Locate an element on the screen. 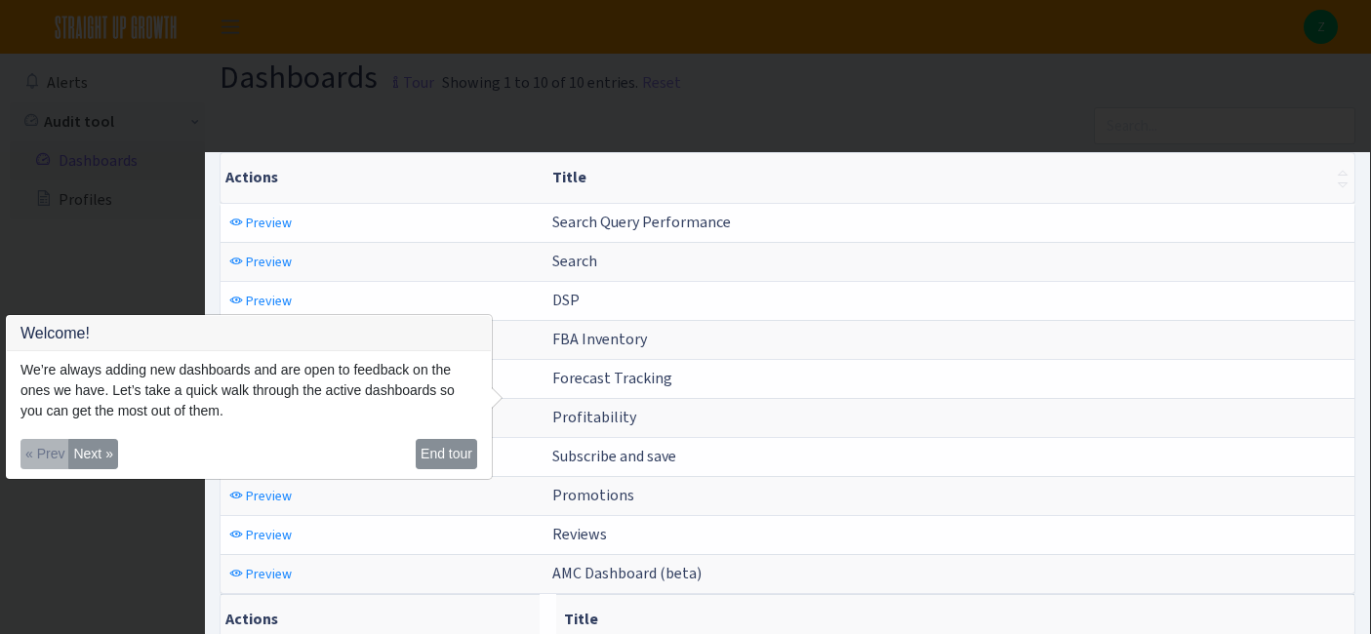 The width and height of the screenshot is (1371, 634). span: Promotions is located at coordinates (593, 495).